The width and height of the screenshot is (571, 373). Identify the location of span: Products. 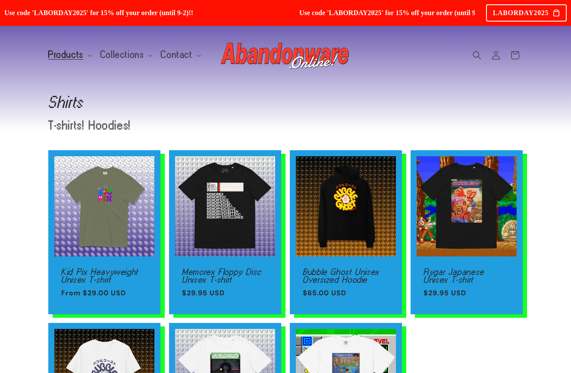
(66, 55).